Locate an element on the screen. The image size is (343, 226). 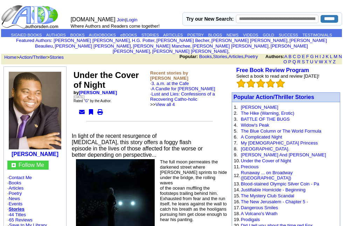
b: Authors: is located at coordinates (275, 56).